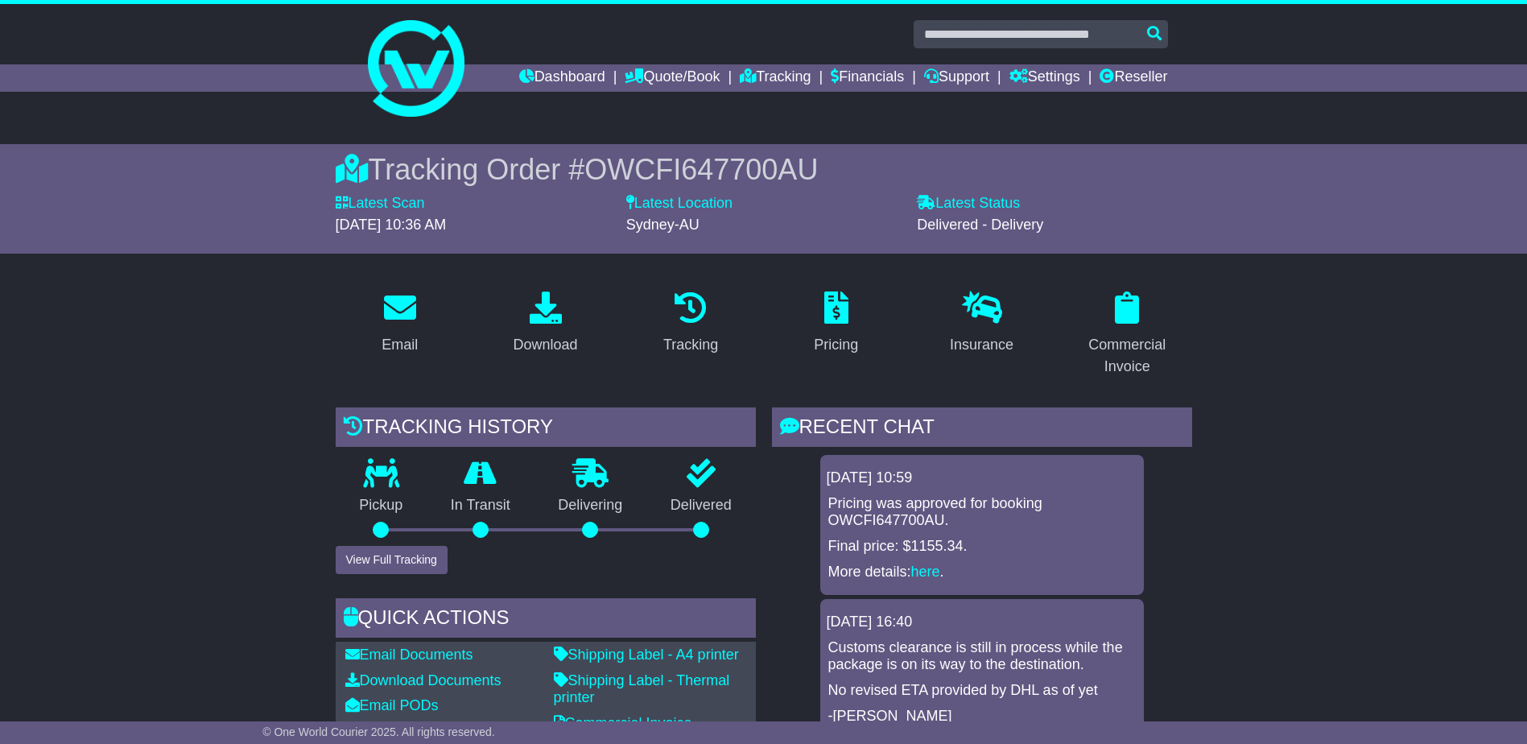 This screenshot has width=1527, height=744. I want to click on a: Insurance, so click(981, 324).